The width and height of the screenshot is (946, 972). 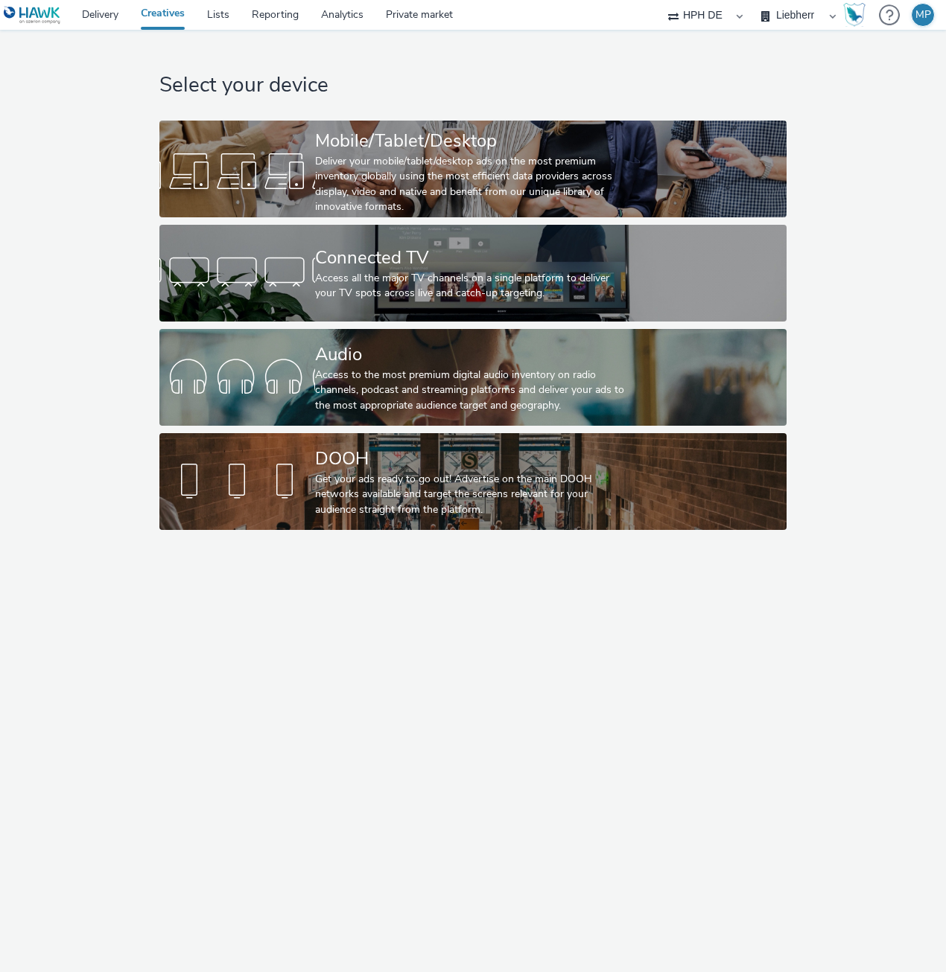 What do you see at coordinates (470, 354) in the screenshot?
I see `div: Audio` at bounding box center [470, 354].